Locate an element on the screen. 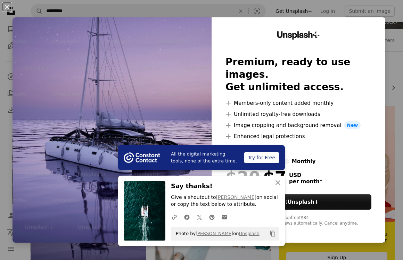  strong: Unsplash+ is located at coordinates (303, 202).